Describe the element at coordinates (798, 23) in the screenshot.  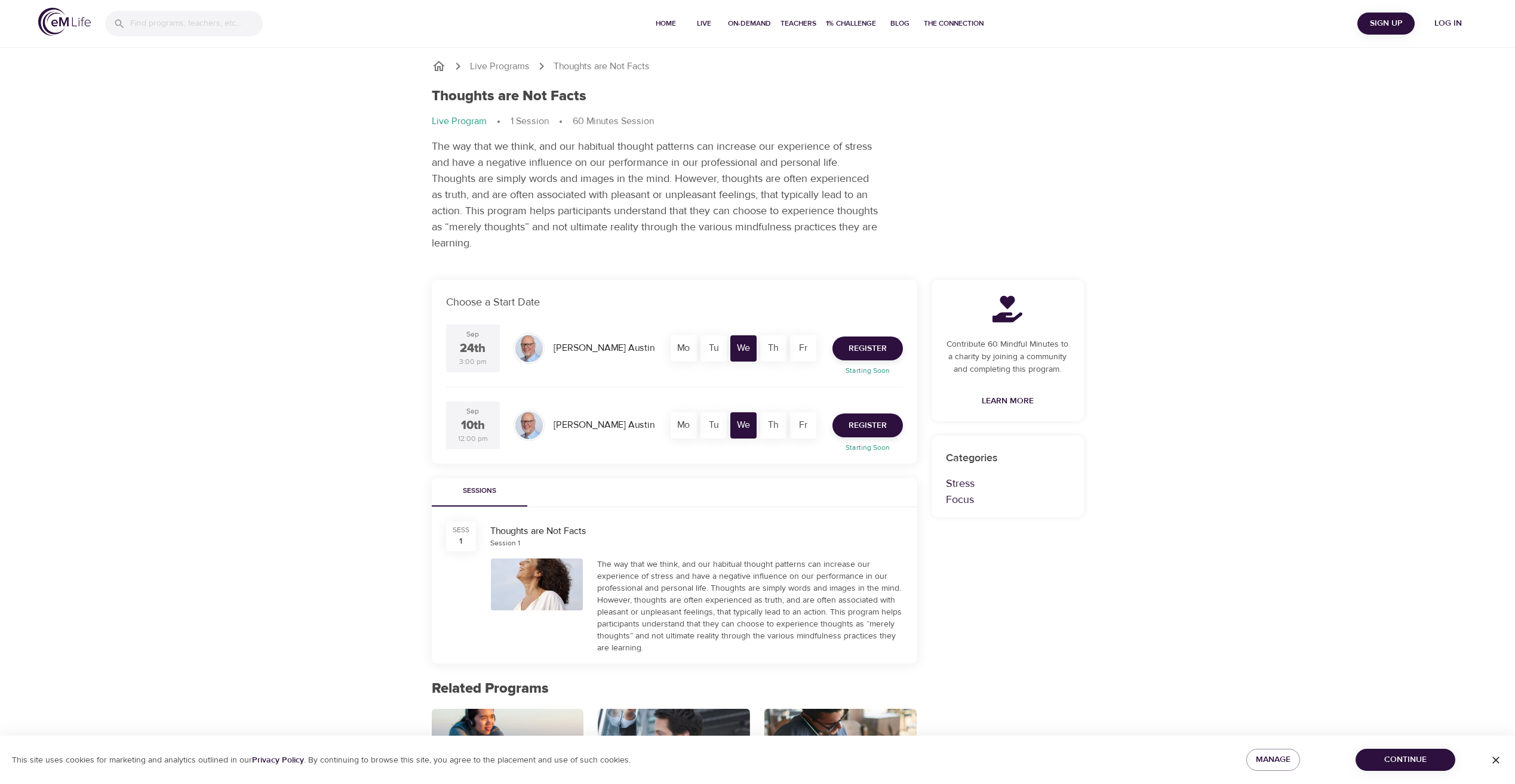
I see `span: Teachers` at that location.